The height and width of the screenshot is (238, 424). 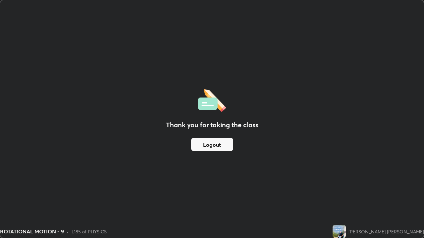 I want to click on img: 7d7f4a73bbfb4e50a1e6aa97a1a5dfaf.jpg, so click(x=339, y=232).